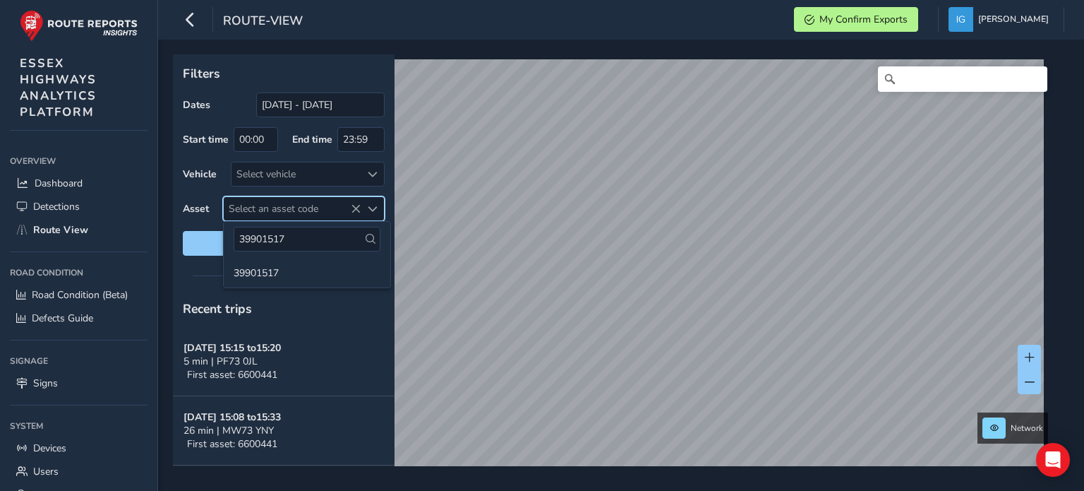 The height and width of the screenshot is (491, 1084). I want to click on span: Route View, so click(61, 229).